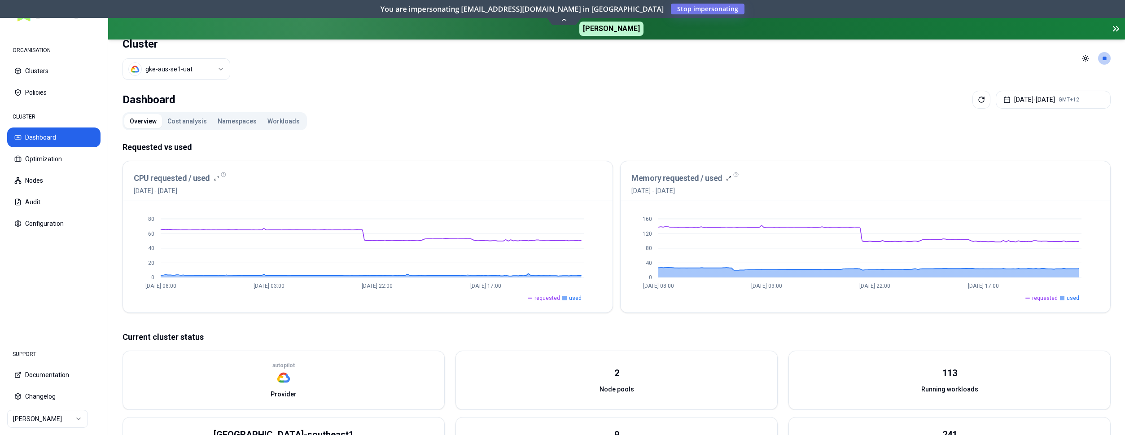 The width and height of the screenshot is (1125, 435). I want to click on tspan: 60, so click(151, 234).